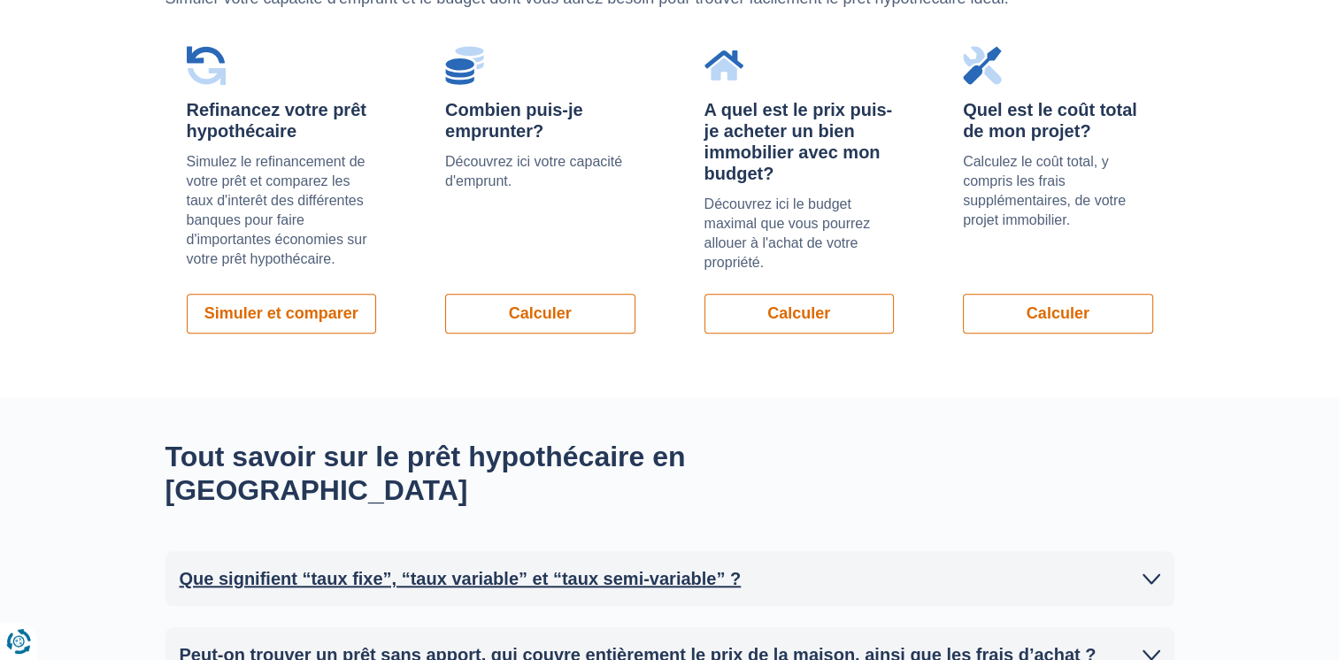  I want to click on p: Découvrez ici le budget maximal que vous pourrez allouer à l'achat de votre propriété., so click(799, 234).